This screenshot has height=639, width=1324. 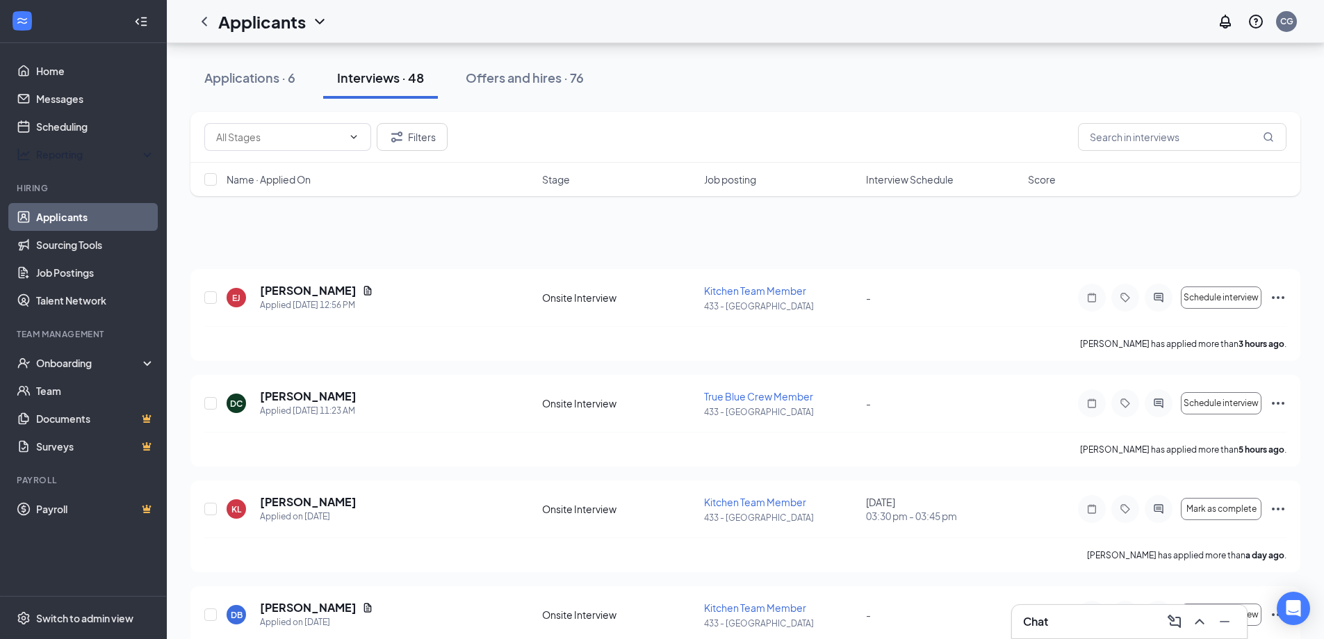 What do you see at coordinates (268, 179) in the screenshot?
I see `span: Name · Applied On` at bounding box center [268, 179].